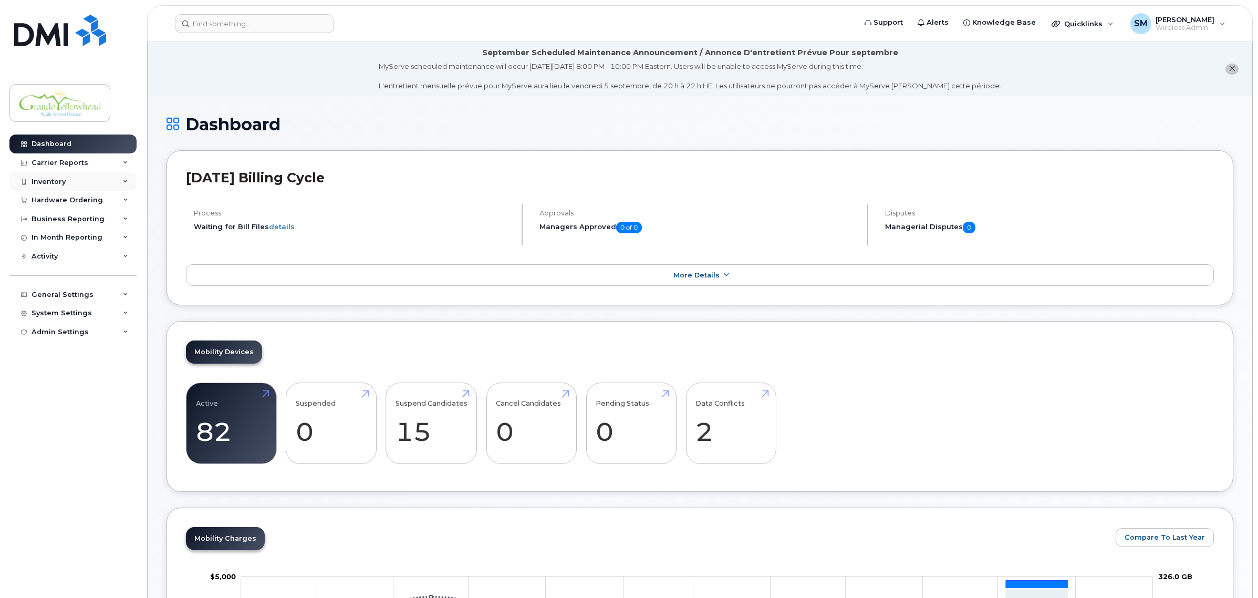 This screenshot has width=1258, height=598. What do you see at coordinates (224, 352) in the screenshot?
I see `a: Mobility Devices` at bounding box center [224, 352].